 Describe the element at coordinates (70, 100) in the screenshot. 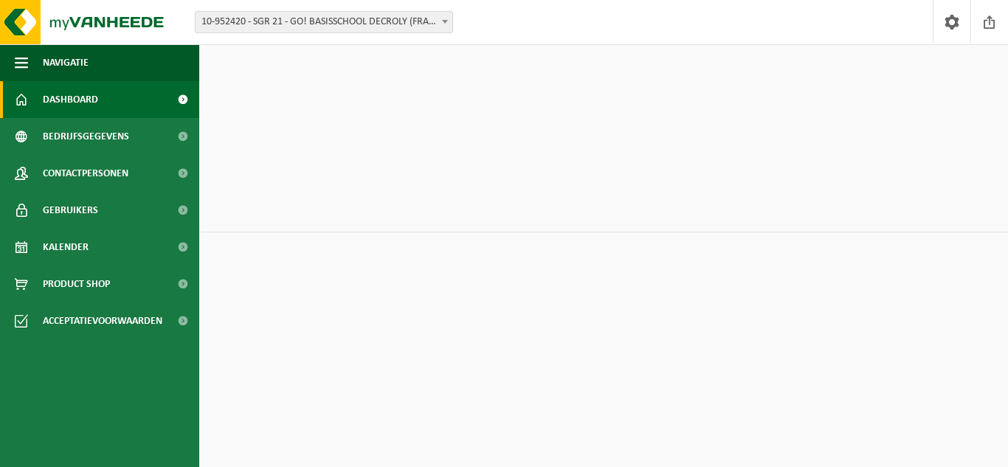

I see `span: Dashboard` at that location.